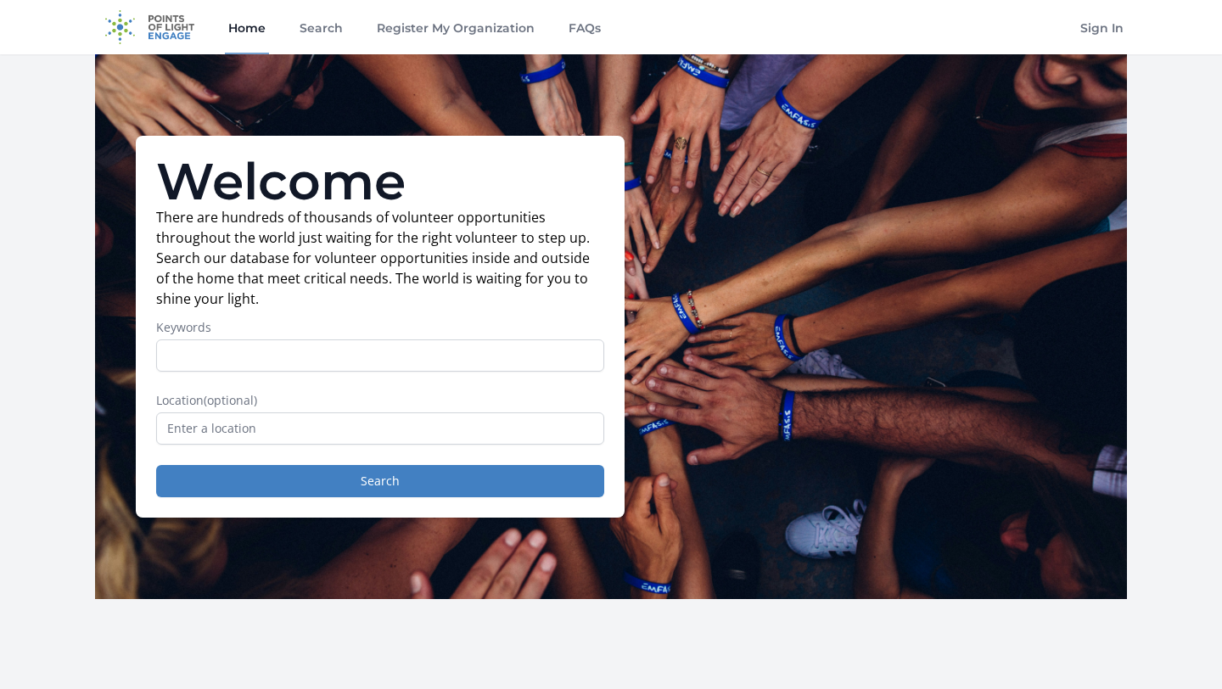 The width and height of the screenshot is (1222, 689). What do you see at coordinates (380, 258) in the screenshot?
I see `p: There are hundreds of thousands of volunteer opportunities throughout the world just waiting for ...` at bounding box center [380, 258].